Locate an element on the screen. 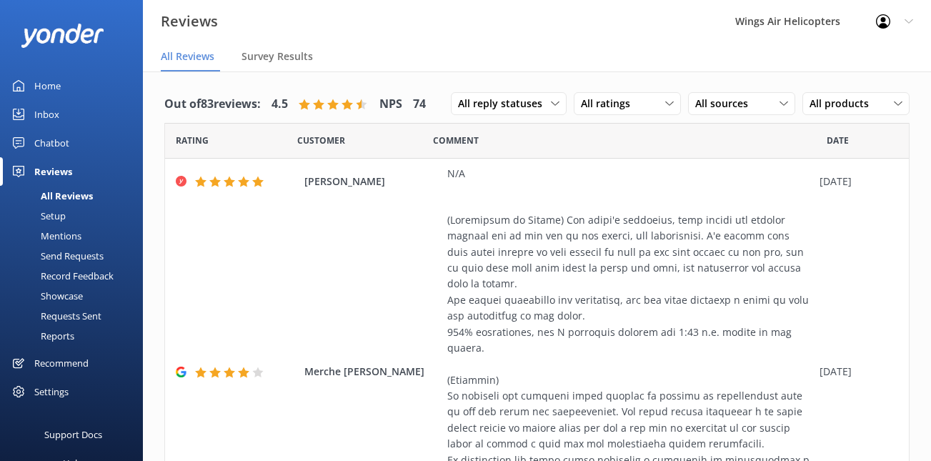 This screenshot has width=931, height=461. div: Support Docs is located at coordinates (73, 435).